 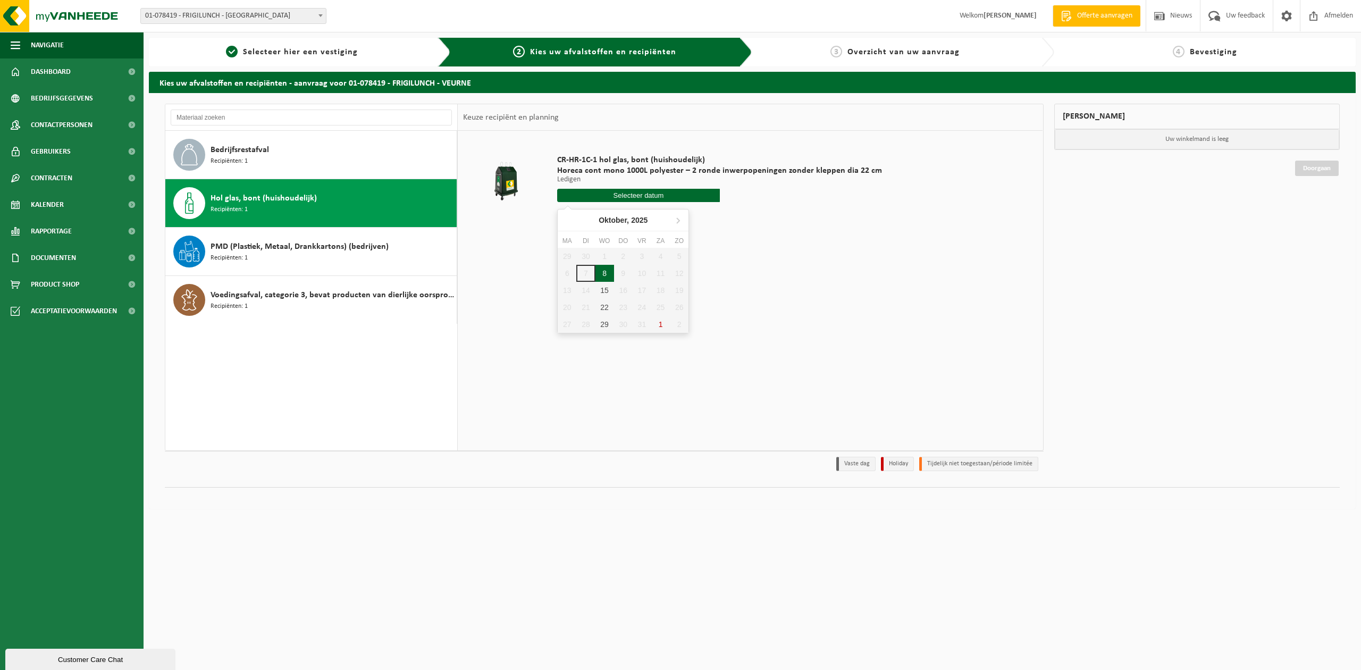 I want to click on h2: Kies uw afvalstoffen en recipiënten - aanvraag voor 01-078419 - FRIGILUNCH - VEURNE, so click(x=752, y=82).